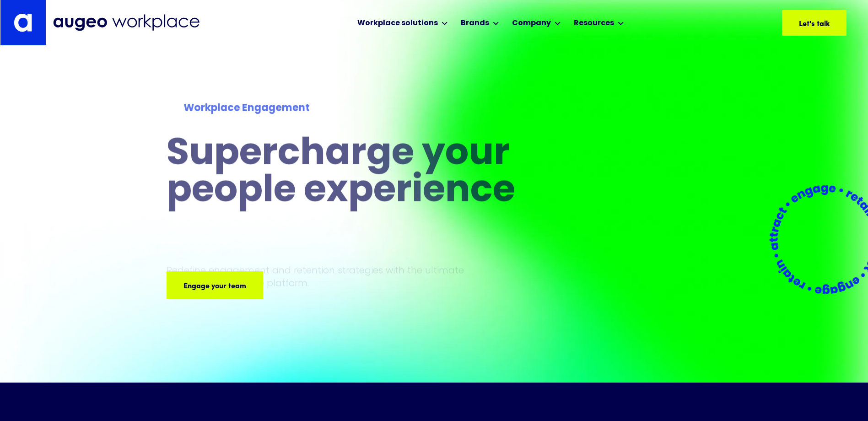 The image size is (868, 421). I want to click on h1: Supercharge your people experience, so click(364, 173).